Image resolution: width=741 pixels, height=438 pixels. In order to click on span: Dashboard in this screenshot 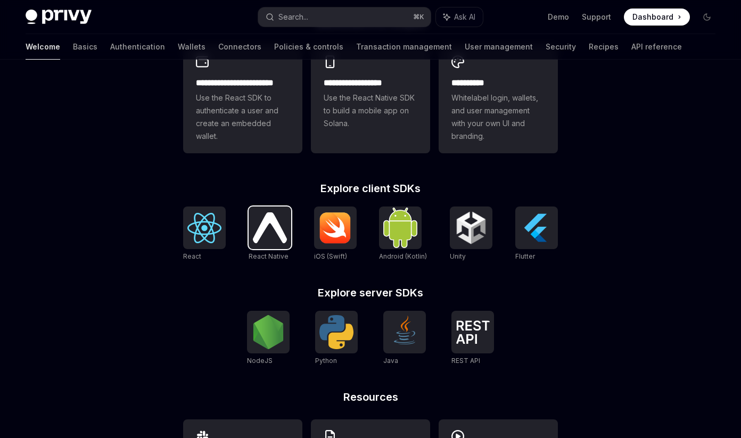, I will do `click(652, 17)`.